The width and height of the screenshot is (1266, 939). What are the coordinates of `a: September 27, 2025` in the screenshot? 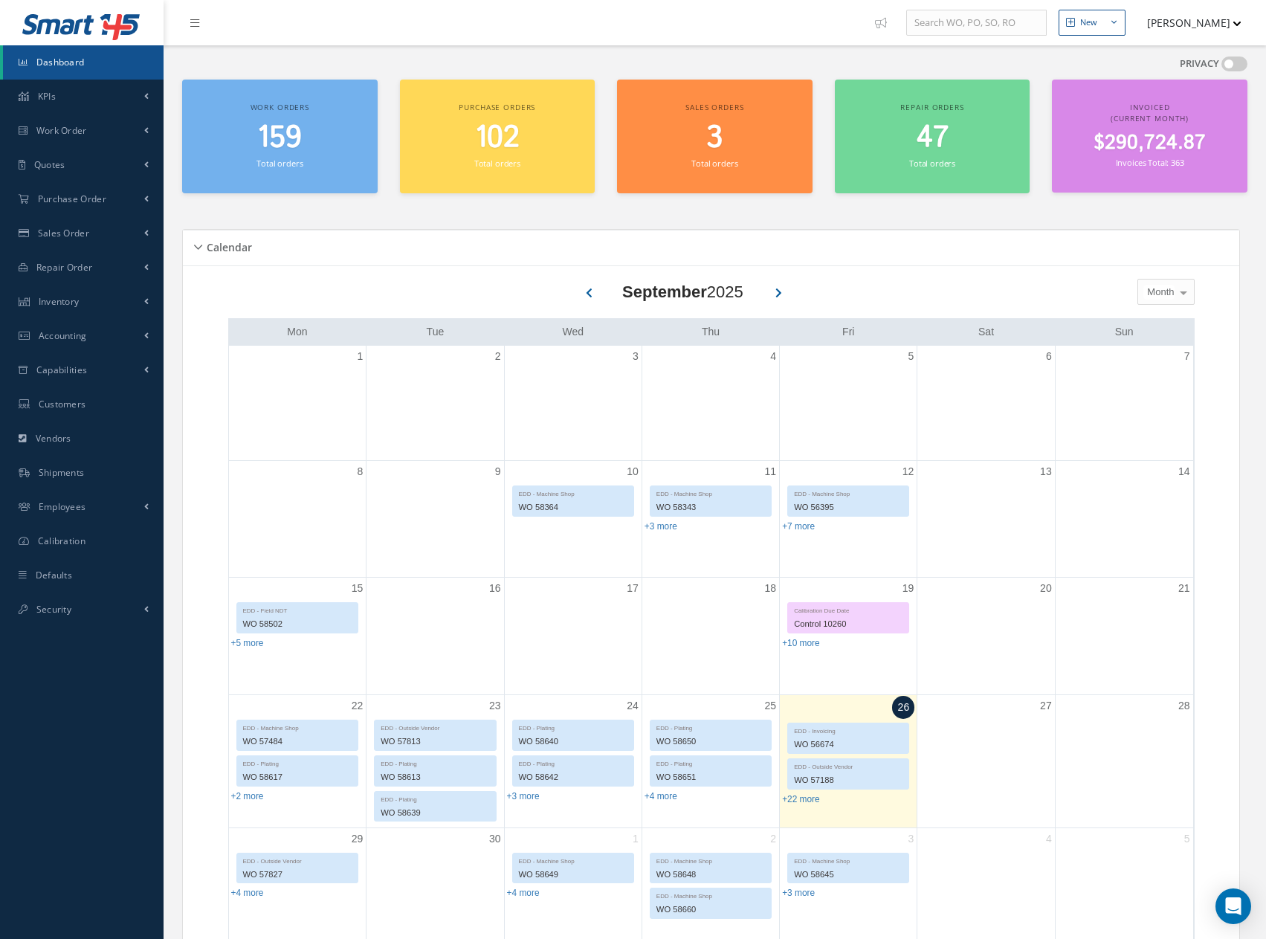 It's located at (1046, 706).